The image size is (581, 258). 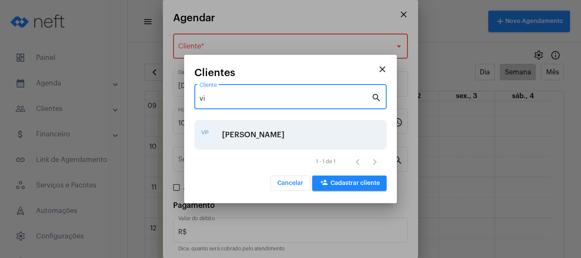 What do you see at coordinates (358, 162) in the screenshot?
I see `button: Página anterior` at bounding box center [358, 162].